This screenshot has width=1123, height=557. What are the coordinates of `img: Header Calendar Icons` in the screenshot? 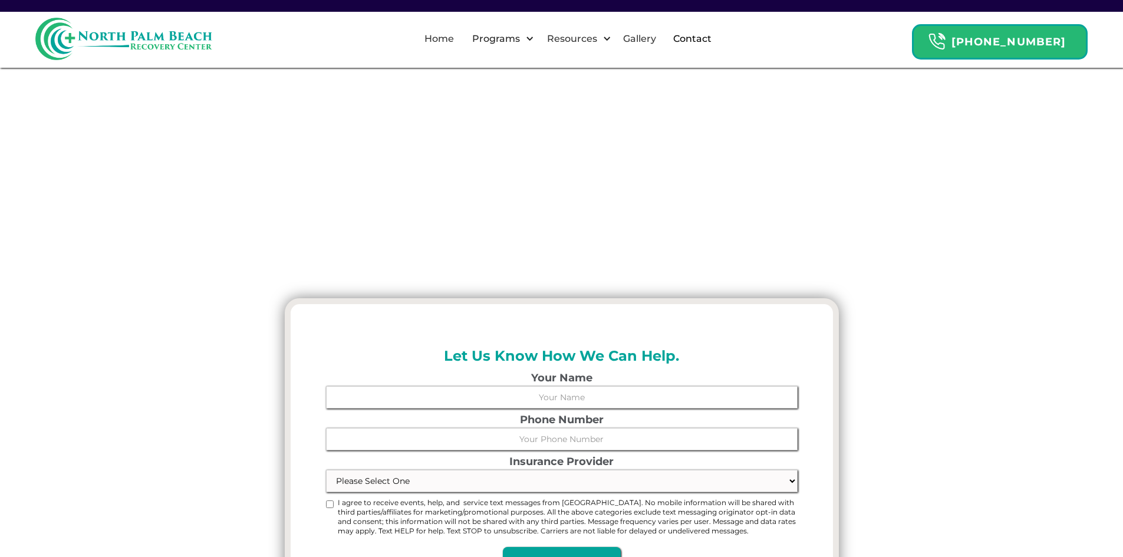 It's located at (937, 41).